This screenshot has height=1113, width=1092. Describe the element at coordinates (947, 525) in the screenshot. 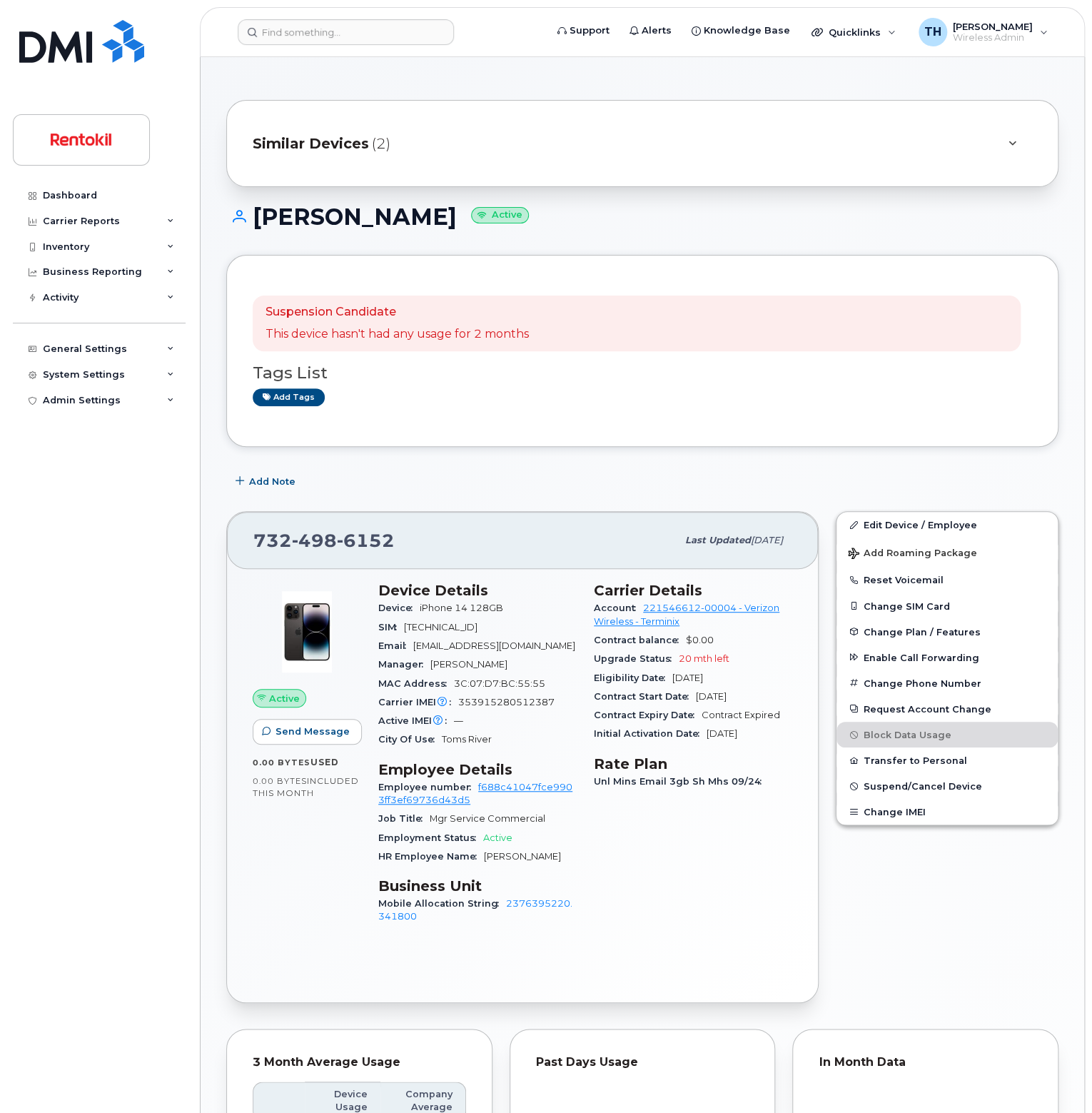

I see `a: Edit Device / Employee` at that location.